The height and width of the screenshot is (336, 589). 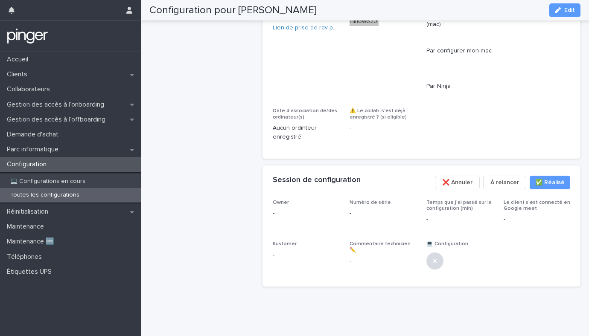 What do you see at coordinates (32, 241) in the screenshot?
I see `p: Maintenance 🆕` at bounding box center [32, 241].